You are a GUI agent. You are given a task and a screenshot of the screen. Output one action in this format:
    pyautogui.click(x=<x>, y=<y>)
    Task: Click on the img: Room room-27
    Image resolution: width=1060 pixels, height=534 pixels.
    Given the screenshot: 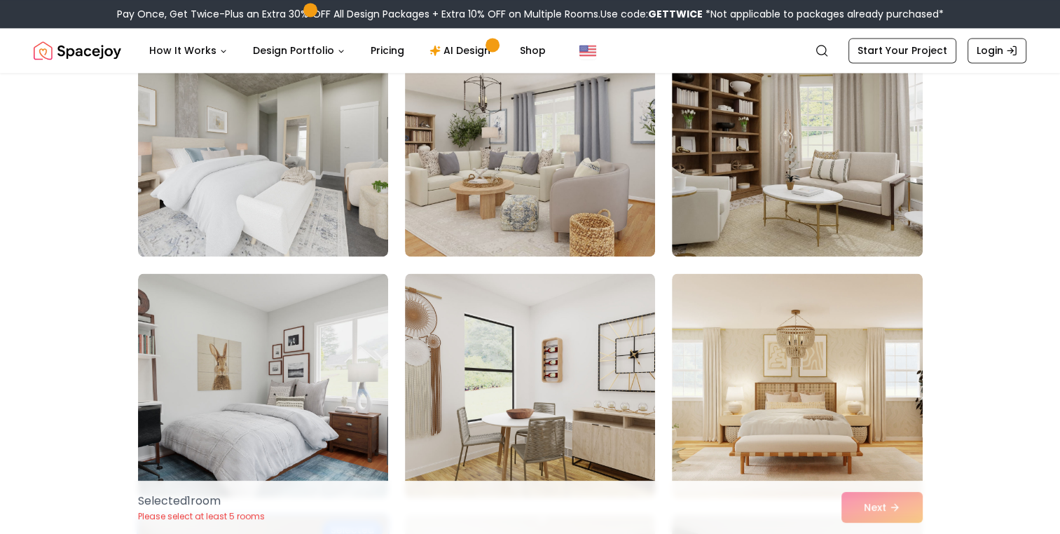 What is the action you would take?
    pyautogui.click(x=797, y=144)
    